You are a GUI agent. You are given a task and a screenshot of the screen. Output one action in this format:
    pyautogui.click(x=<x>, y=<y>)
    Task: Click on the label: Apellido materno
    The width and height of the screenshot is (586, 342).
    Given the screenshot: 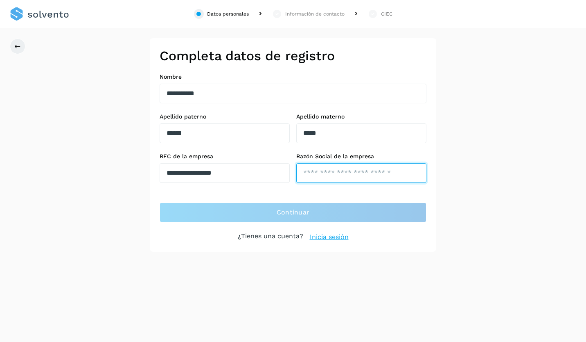 What is the action you would take?
    pyautogui.click(x=362, y=116)
    